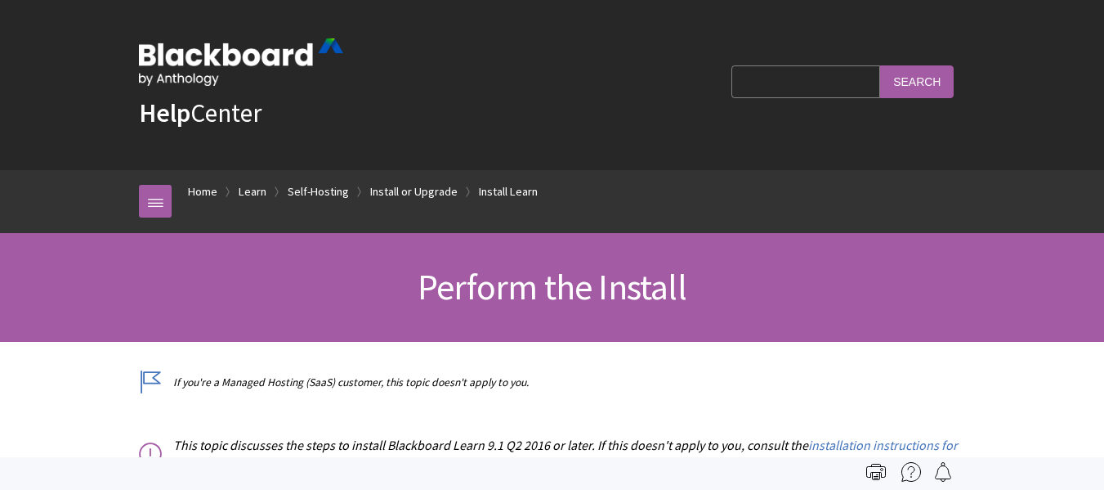 The width and height of the screenshot is (1104, 490). I want to click on p: This topic discusses the steps to install Blackboard Learn 9.1 Q2 2016 or later. If this doesn't ..., so click(552, 454).